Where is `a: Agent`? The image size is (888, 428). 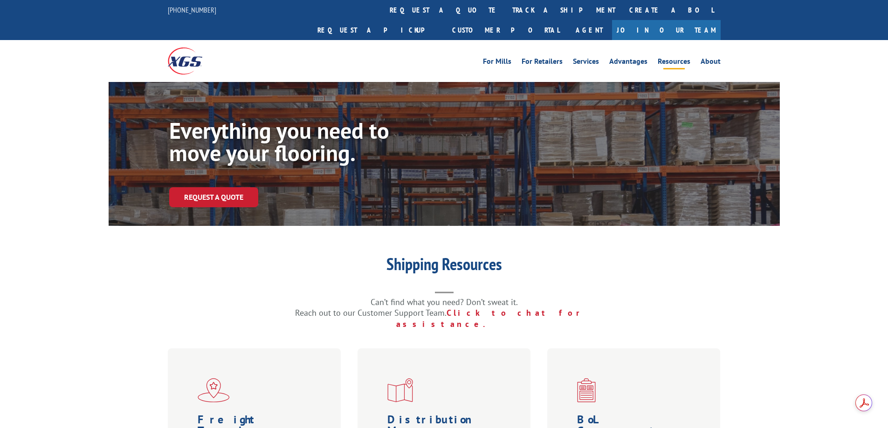
a: Agent is located at coordinates (589, 30).